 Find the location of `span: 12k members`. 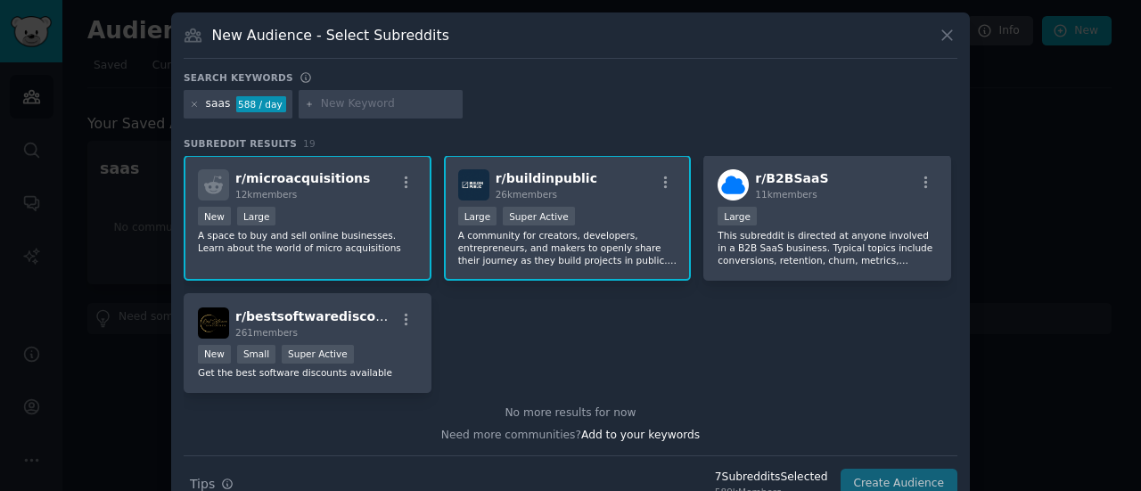

span: 12k members is located at coordinates (266, 194).